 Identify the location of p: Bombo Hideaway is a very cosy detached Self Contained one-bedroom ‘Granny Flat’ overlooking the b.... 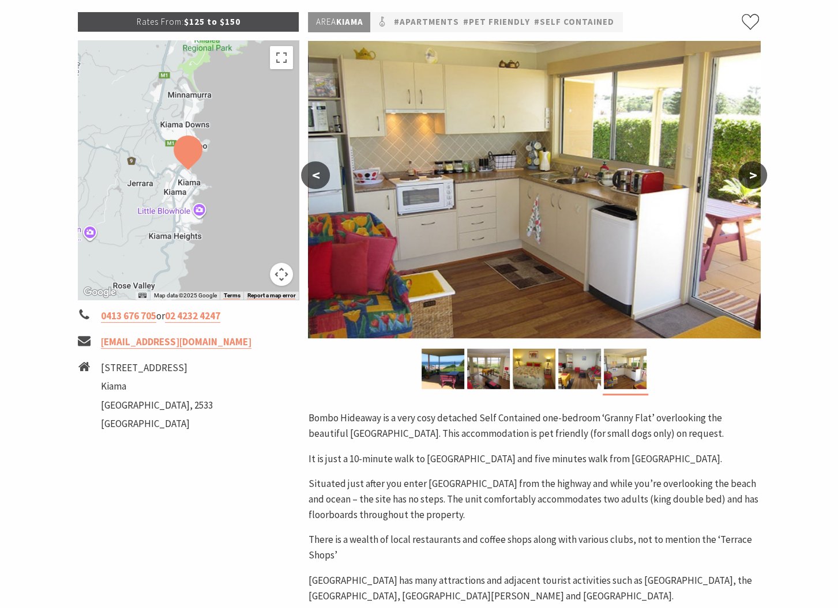
(534, 426).